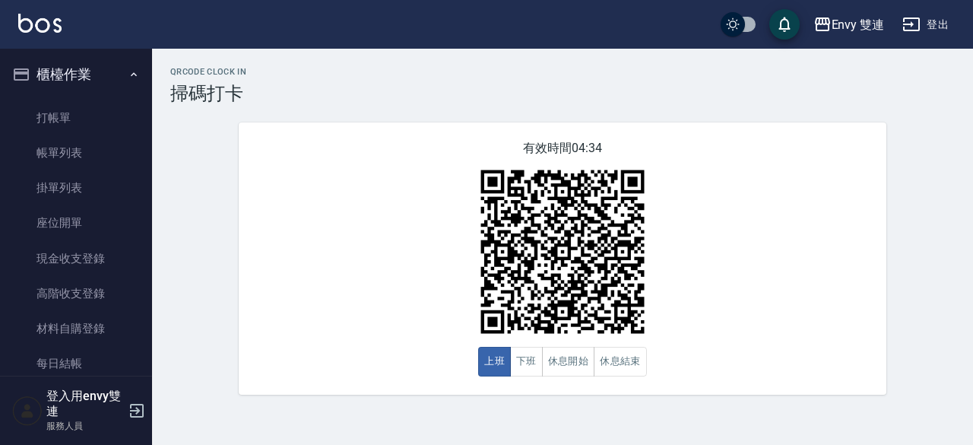  Describe the element at coordinates (526, 361) in the screenshot. I see `button: 下班` at that location.